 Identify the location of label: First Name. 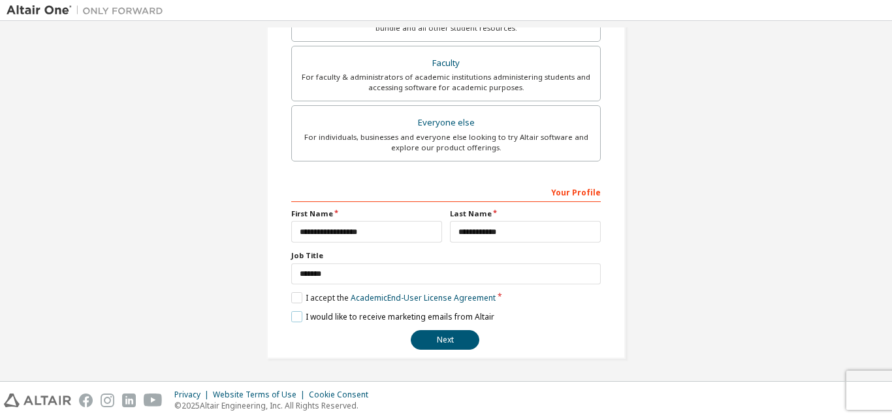
(366, 214).